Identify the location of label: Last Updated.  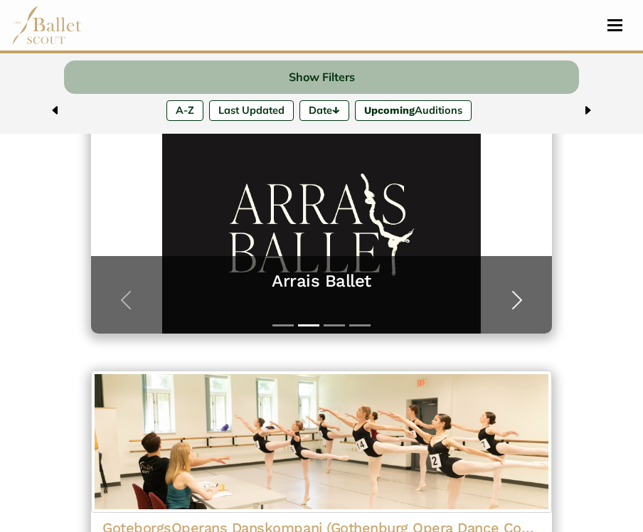
(251, 110).